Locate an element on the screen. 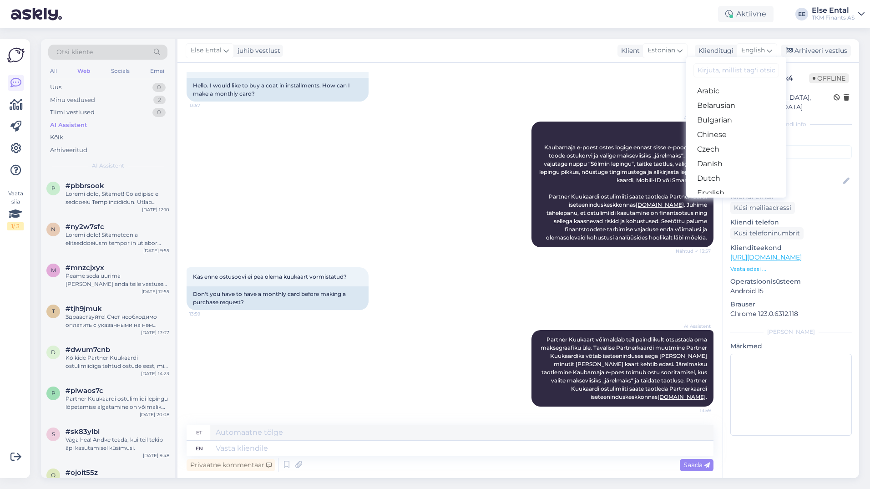 Image resolution: width=870 pixels, height=489 pixels. input: Lisa tag is located at coordinates (791, 152).